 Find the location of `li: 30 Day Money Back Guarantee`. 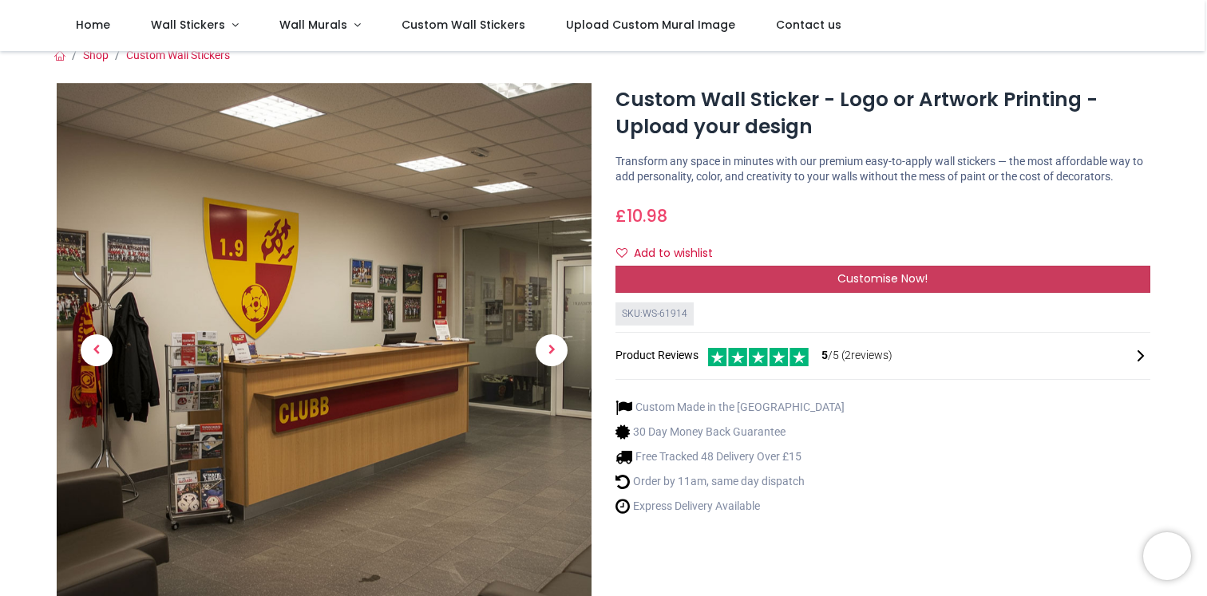

li: 30 Day Money Back Guarantee is located at coordinates (729, 432).